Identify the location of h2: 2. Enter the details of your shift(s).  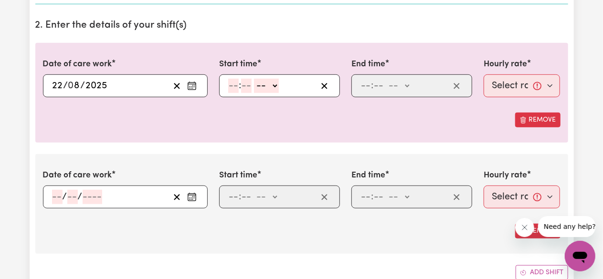
(302, 25).